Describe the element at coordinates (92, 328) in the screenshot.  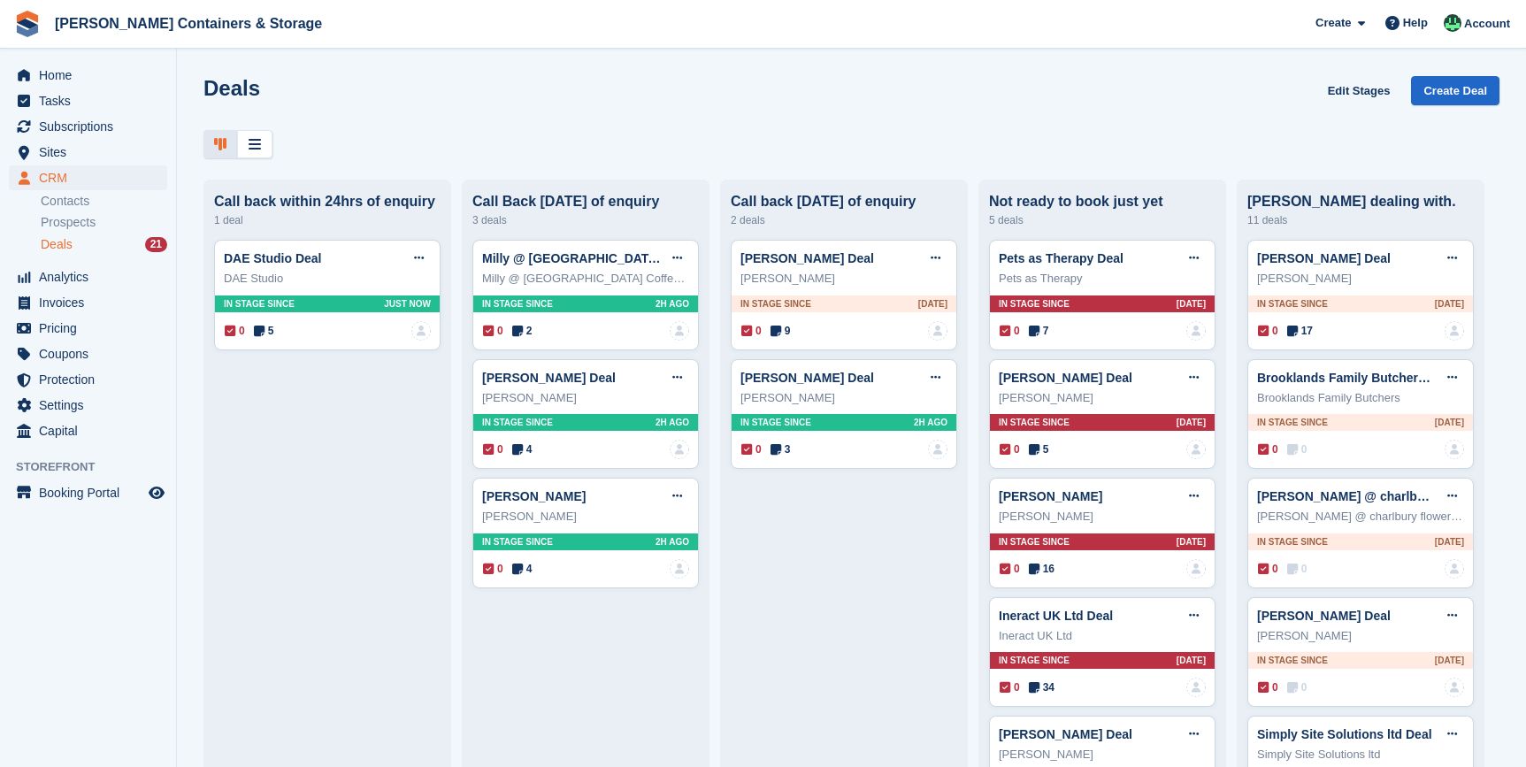
I see `span: Pricing` at that location.